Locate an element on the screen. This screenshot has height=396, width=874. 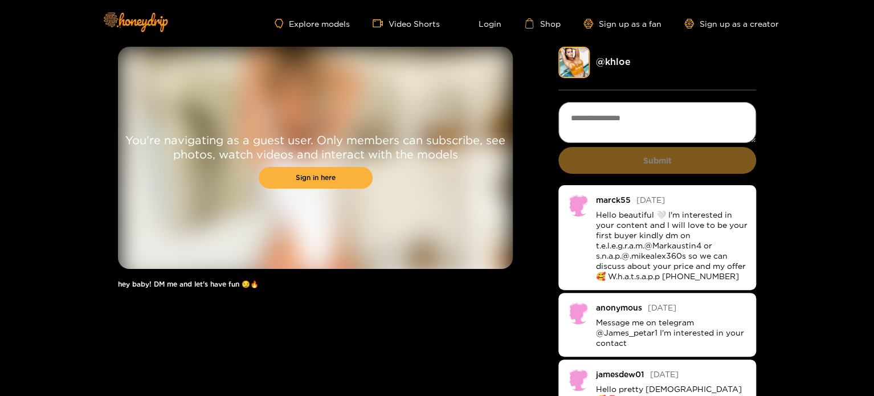
span: video-camera is located at coordinates (381, 23).